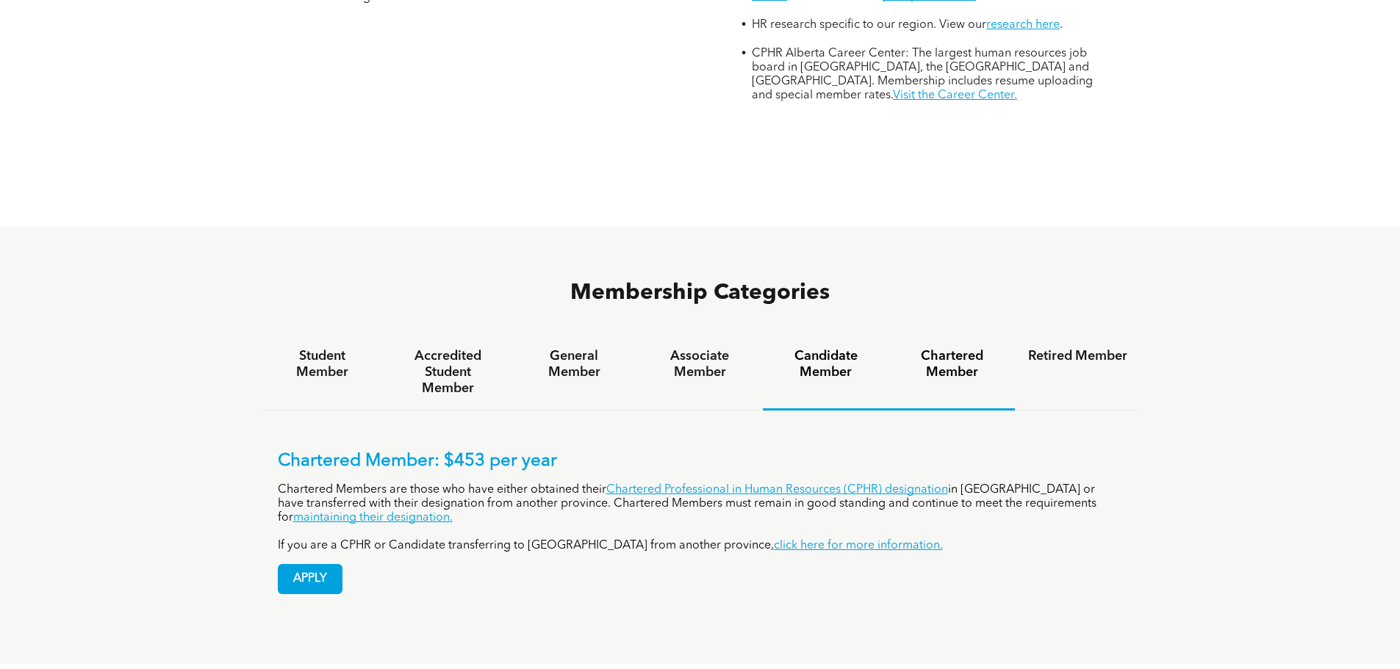 The height and width of the screenshot is (669, 1400). Describe the element at coordinates (310, 579) in the screenshot. I see `a: APPLY` at that location.